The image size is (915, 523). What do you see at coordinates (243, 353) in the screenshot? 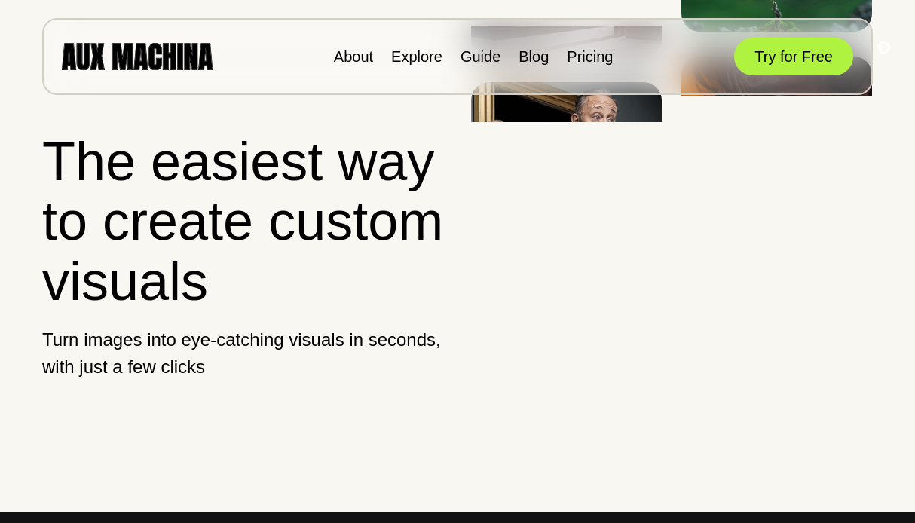
I see `p: Turn images into eye-catching visuals in seconds, with just a few clicks` at bounding box center [243, 353].